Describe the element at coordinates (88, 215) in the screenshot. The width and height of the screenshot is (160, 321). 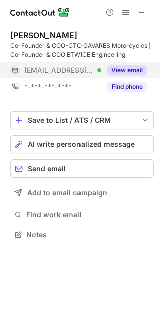
I see `span: Find work email` at that location.